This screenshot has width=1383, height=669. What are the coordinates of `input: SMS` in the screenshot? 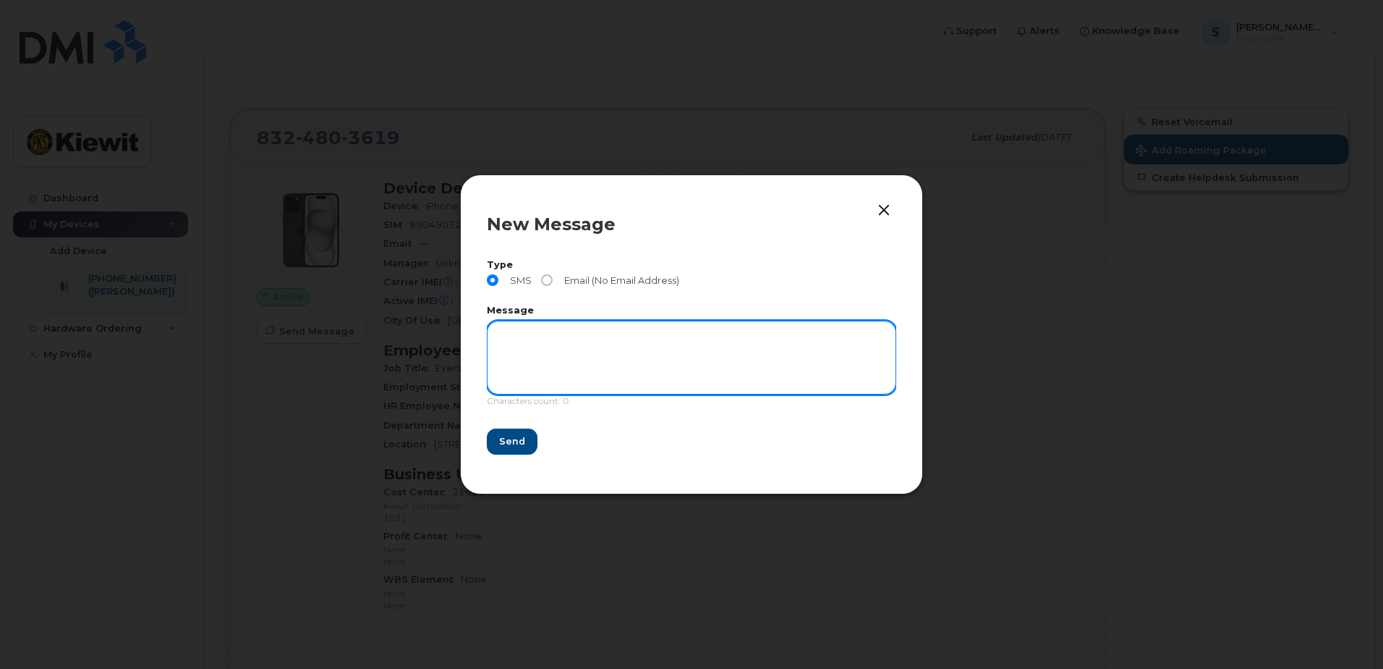 It's located at (493, 280).